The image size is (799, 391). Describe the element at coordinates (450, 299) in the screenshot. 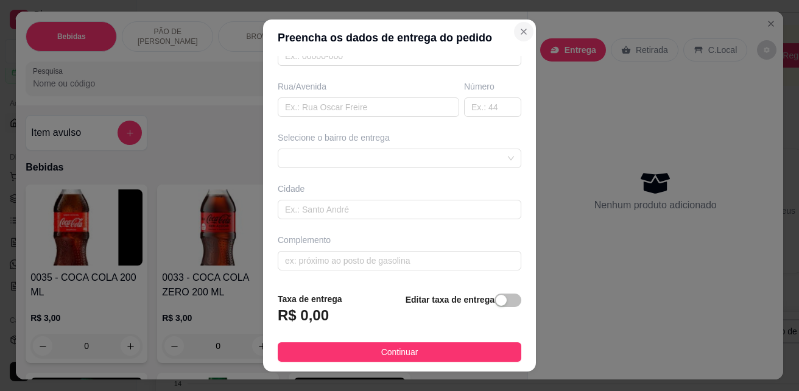

I see `strong: Editar taxa de entrega` at that location.